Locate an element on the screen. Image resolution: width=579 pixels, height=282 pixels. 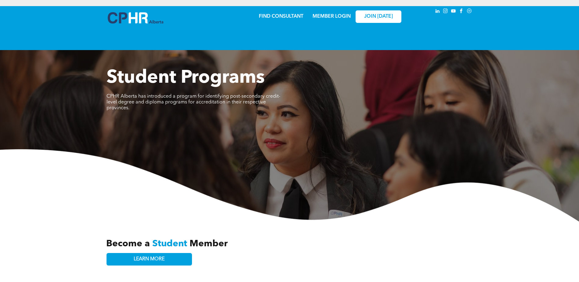
a: MEMBER LOGIN is located at coordinates (331, 16).